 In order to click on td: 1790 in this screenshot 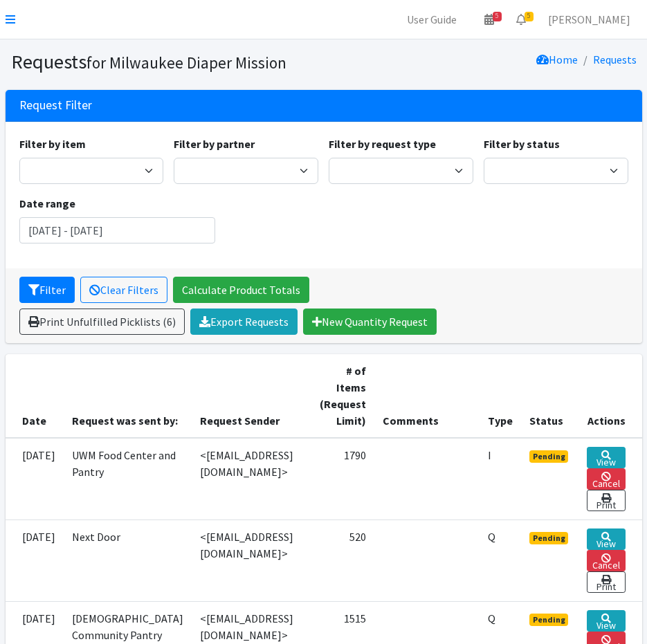, I will do `click(342, 479)`.